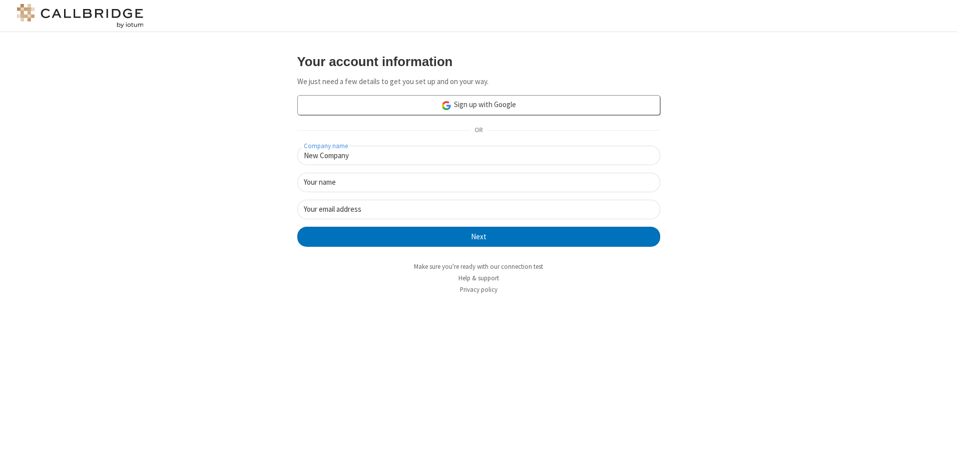  Describe the element at coordinates (478, 209) in the screenshot. I see `input: Your email address` at that location.